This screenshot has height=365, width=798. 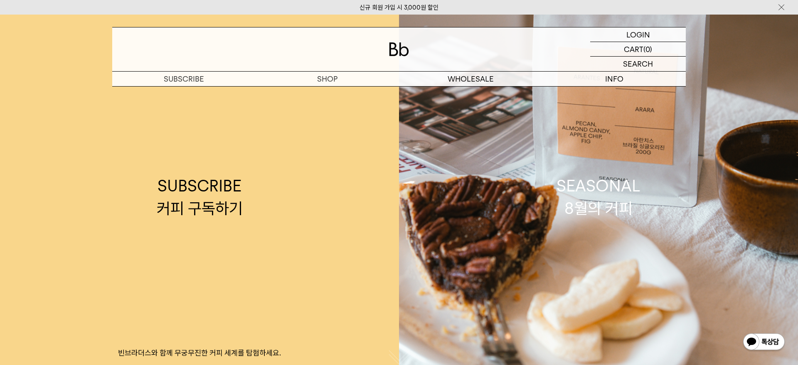 What do you see at coordinates (634, 49) in the screenshot?
I see `p: CART` at bounding box center [634, 49].